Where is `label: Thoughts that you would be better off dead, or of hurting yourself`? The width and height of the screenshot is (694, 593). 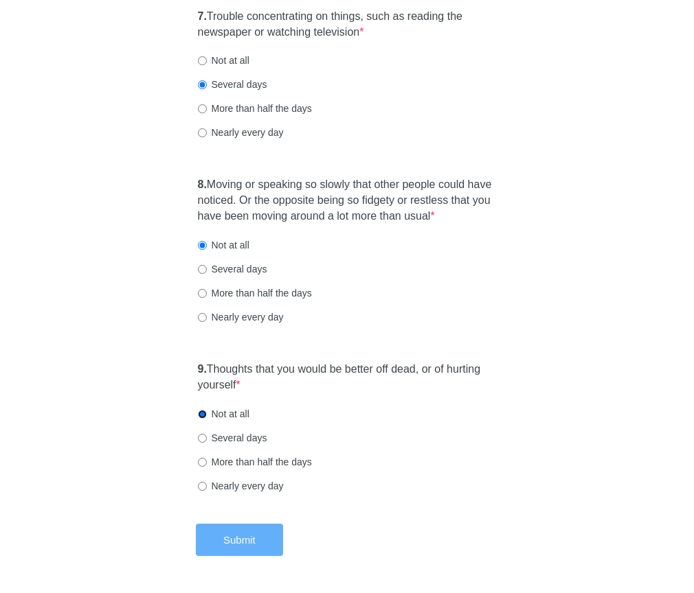
label: Thoughts that you would be better off dead, or of hurting yourself is located at coordinates (347, 378).